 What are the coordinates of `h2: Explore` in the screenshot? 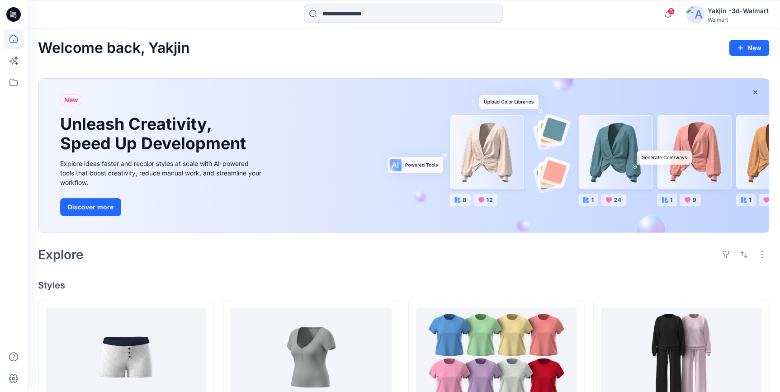 It's located at (61, 255).